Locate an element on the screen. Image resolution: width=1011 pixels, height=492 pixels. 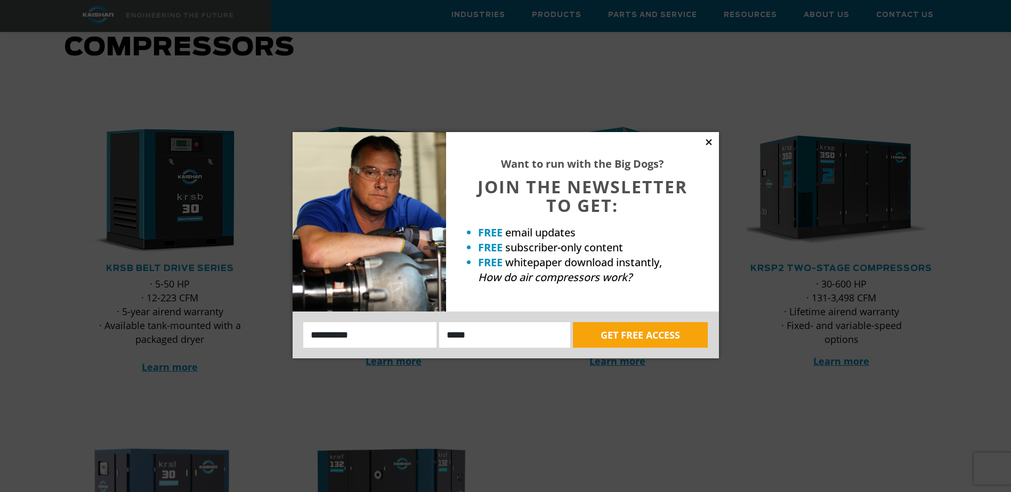
button: Close is located at coordinates (709, 142).